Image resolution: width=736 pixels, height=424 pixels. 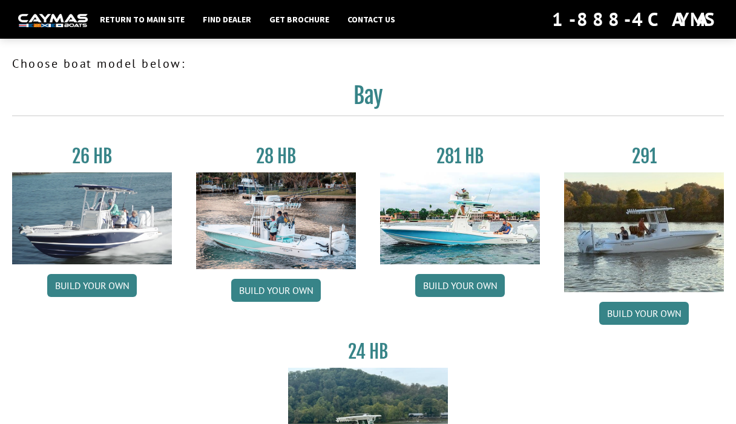 What do you see at coordinates (371, 19) in the screenshot?
I see `a: Contact Us` at bounding box center [371, 19].